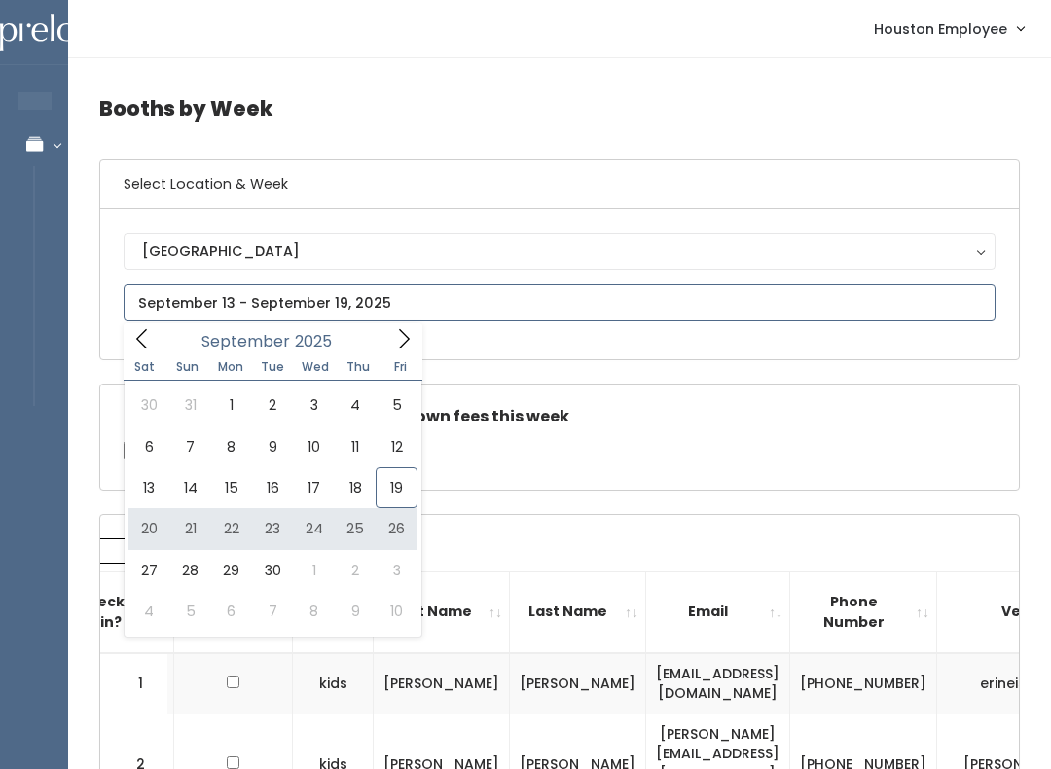 Image resolution: width=1051 pixels, height=769 pixels. I want to click on span: September 9, 2025, so click(273, 447).